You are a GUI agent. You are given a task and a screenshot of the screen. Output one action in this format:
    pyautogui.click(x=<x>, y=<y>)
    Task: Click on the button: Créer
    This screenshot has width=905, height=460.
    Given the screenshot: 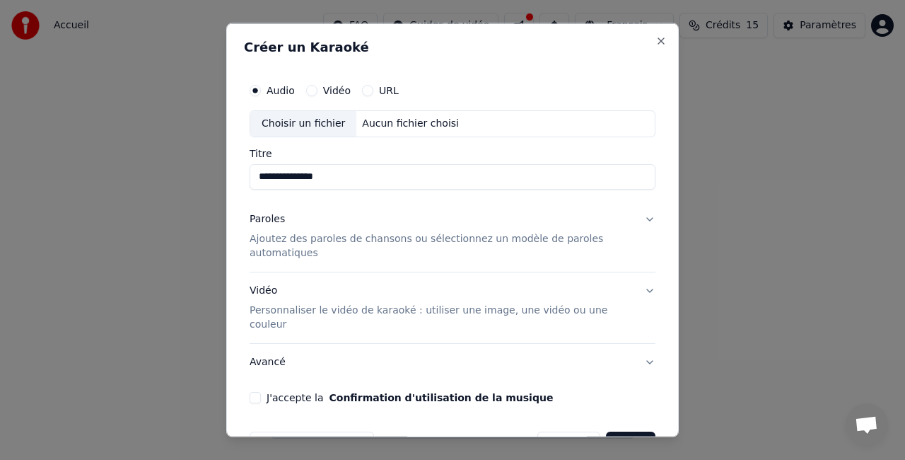 What is the action you would take?
    pyautogui.click(x=631, y=443)
    